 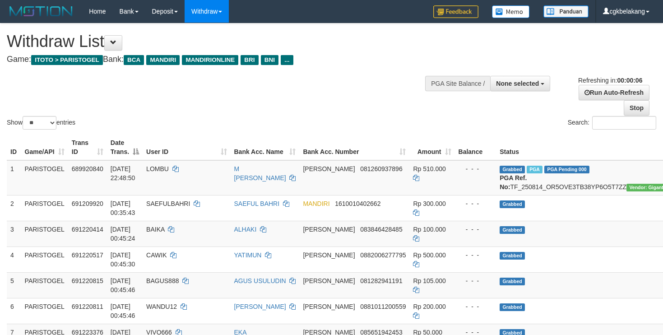 What do you see at coordinates (88, 203) in the screenshot?
I see `span: 691209920` at bounding box center [88, 203].